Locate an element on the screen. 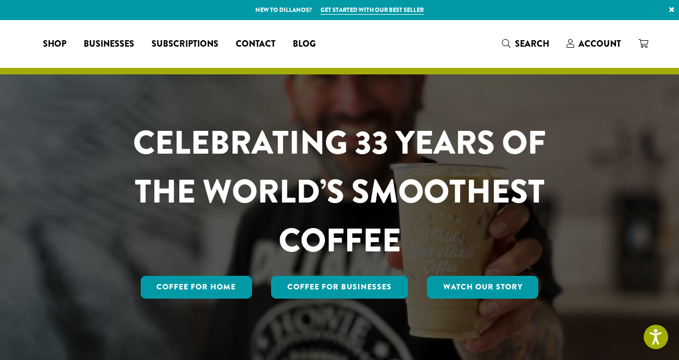  span: Contact is located at coordinates (255, 44).